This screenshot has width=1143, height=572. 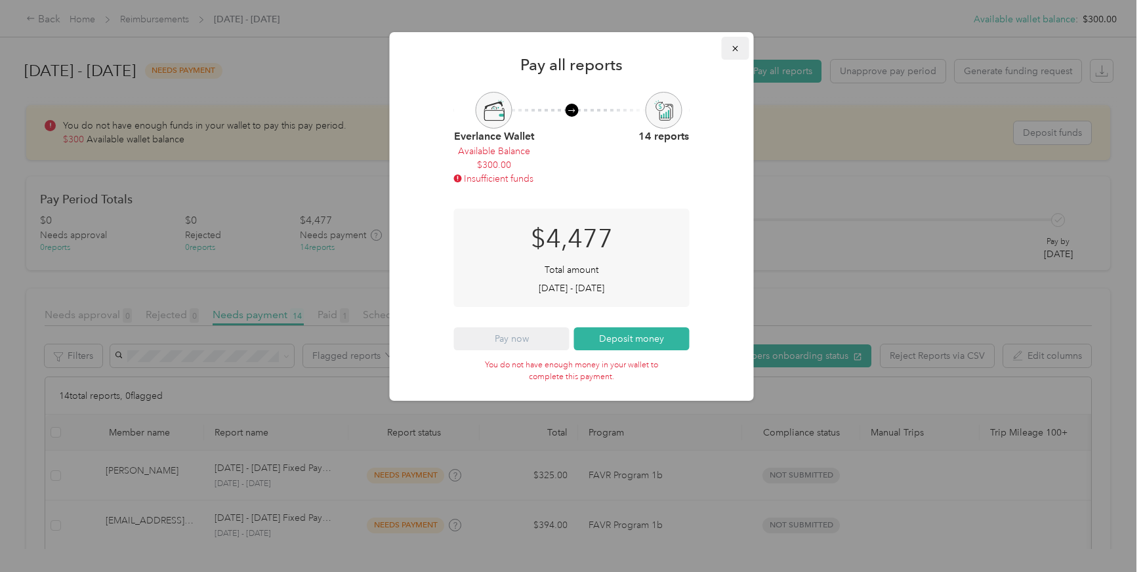 What do you see at coordinates (663, 136) in the screenshot?
I see `span: 14 reports` at bounding box center [663, 136].